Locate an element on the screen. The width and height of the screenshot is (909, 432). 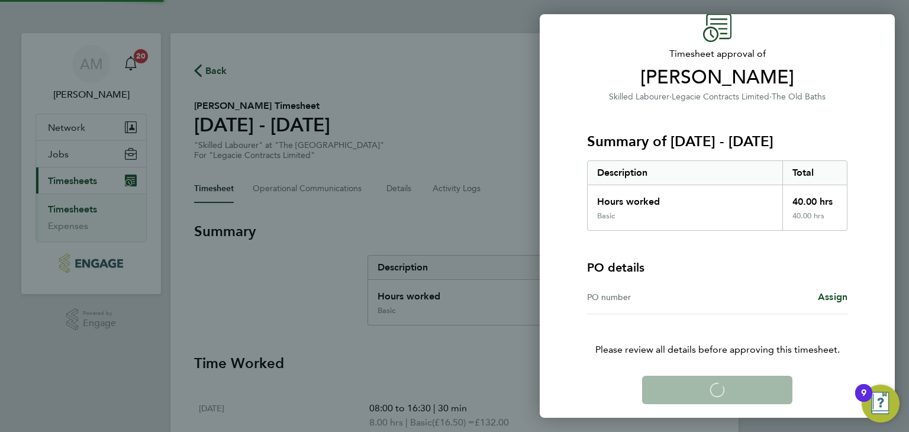
div: Basic is located at coordinates (606, 216).